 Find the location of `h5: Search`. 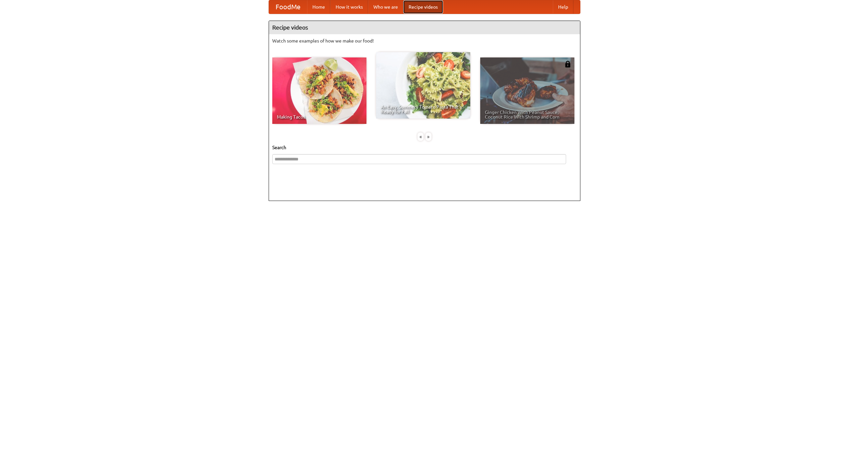

h5: Search is located at coordinates (425, 147).